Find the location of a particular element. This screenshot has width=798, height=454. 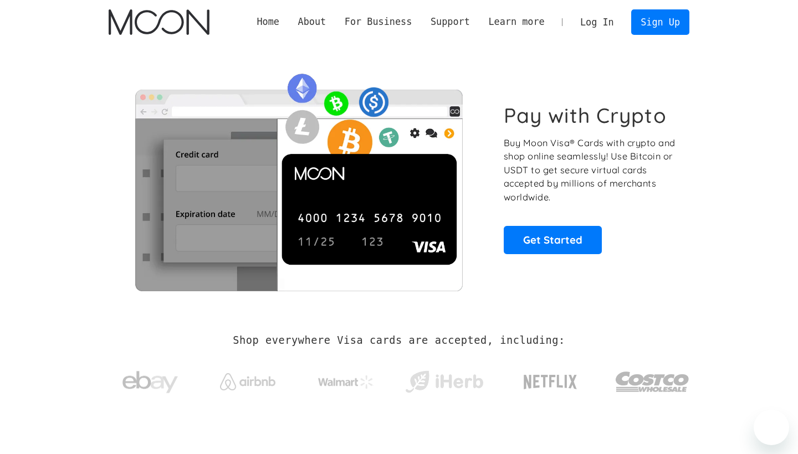

a: Costco is located at coordinates (652, 379).